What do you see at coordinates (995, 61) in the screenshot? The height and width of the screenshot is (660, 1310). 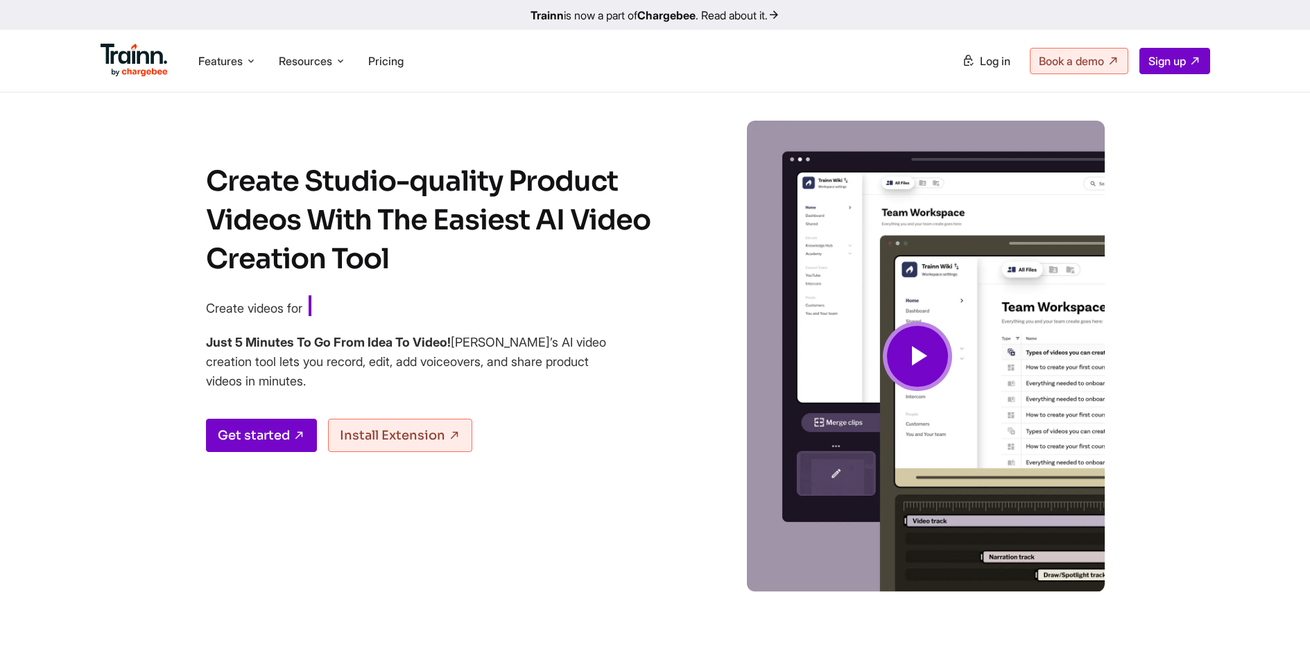 I see `span: Log in` at bounding box center [995, 61].